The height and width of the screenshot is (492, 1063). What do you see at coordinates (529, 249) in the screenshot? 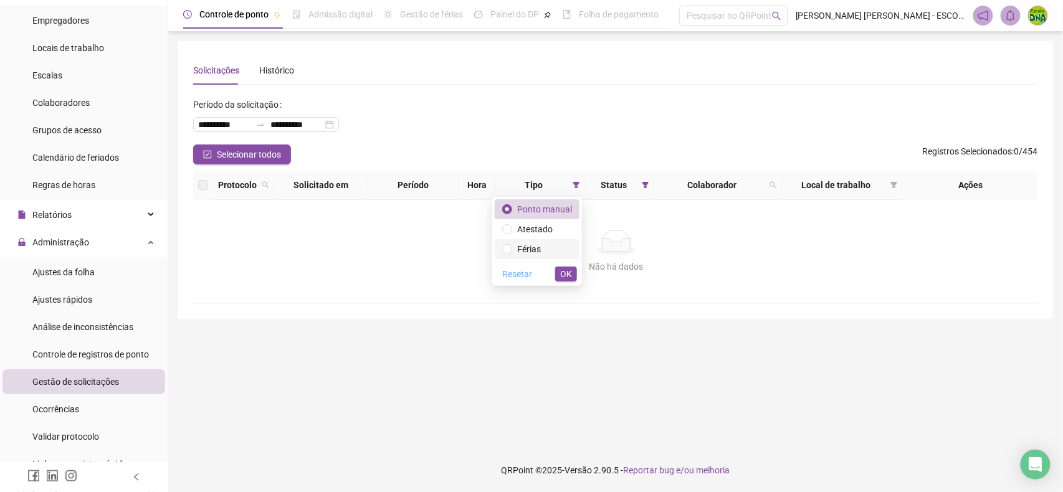
I see `span: Férias` at bounding box center [529, 249].